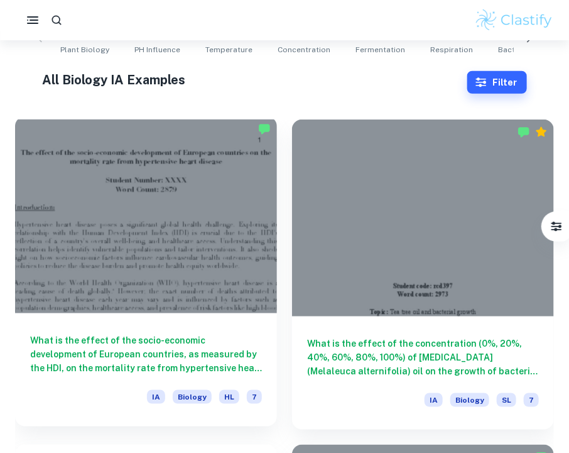 The height and width of the screenshot is (453, 569). Describe the element at coordinates (229, 397) in the screenshot. I see `span: HL` at that location.